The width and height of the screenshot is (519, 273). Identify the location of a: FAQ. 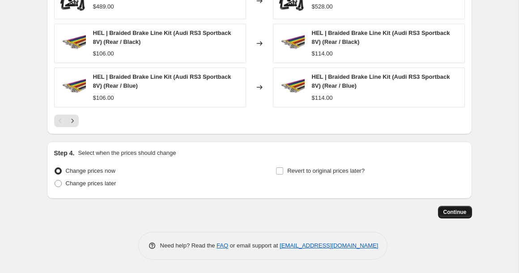
(222, 245).